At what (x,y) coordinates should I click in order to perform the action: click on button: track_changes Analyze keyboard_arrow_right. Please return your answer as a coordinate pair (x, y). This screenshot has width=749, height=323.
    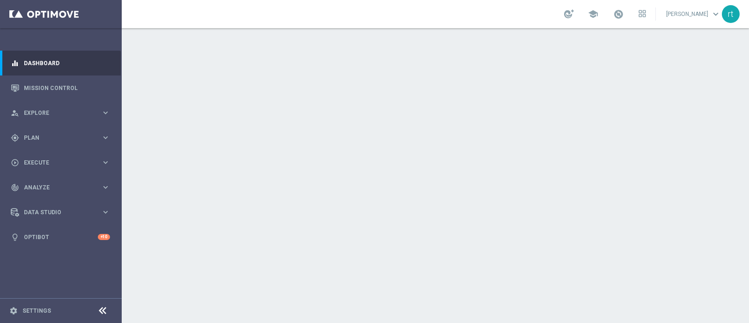
    Looking at the image, I should click on (60, 187).